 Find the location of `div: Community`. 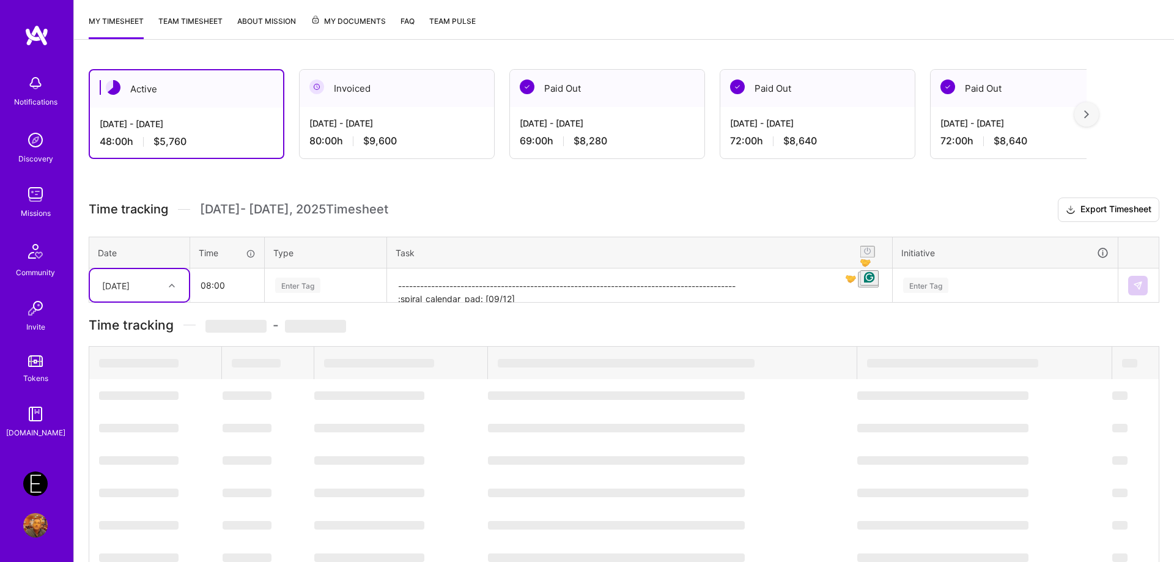

div: Community is located at coordinates (35, 272).